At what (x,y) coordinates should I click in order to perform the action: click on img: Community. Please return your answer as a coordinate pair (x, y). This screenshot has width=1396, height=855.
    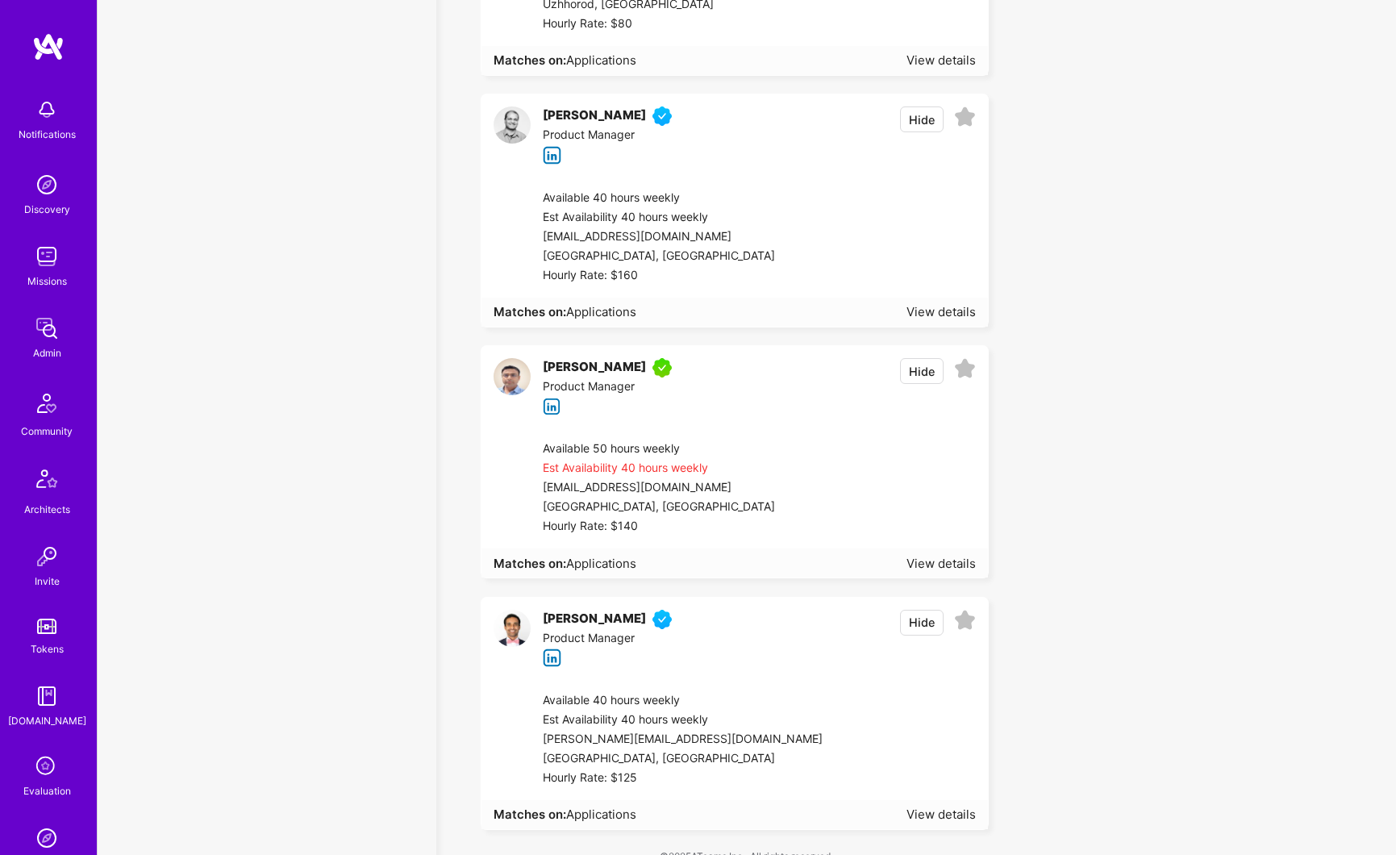
    Looking at the image, I should click on (47, 403).